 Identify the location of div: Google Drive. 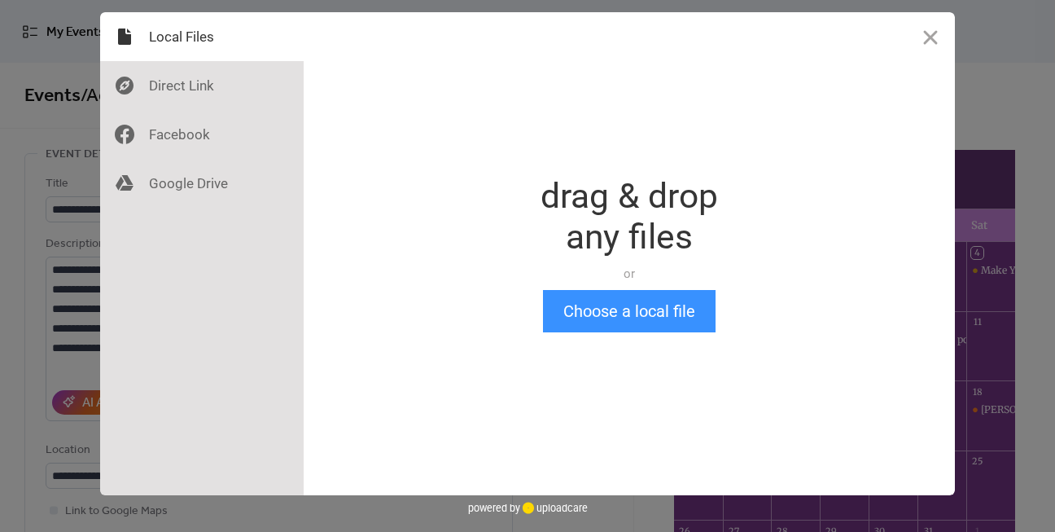
(202, 183).